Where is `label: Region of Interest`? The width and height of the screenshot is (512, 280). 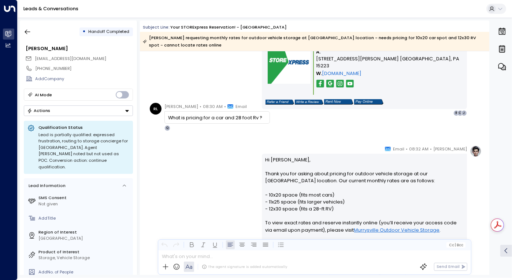
label: Region of Interest is located at coordinates (84, 232).